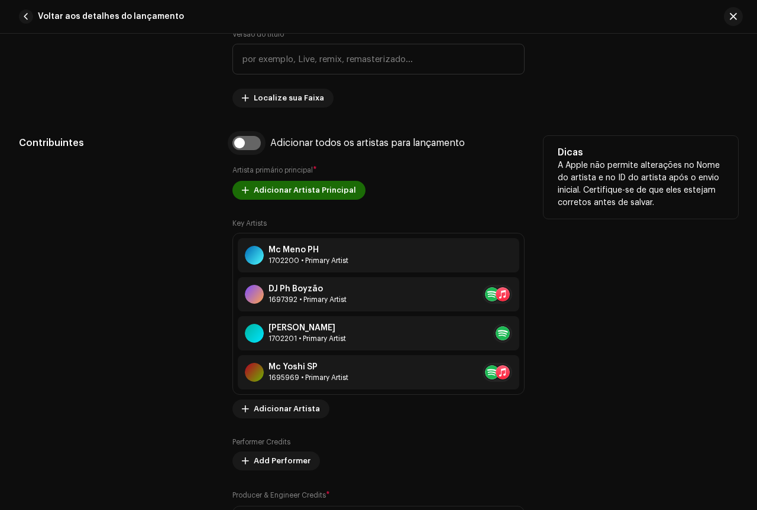 The width and height of the screenshot is (757, 510). What do you see at coordinates (378, 59) in the screenshot?
I see `input: por exemplo, Live, remix, remasterizado...` at bounding box center [378, 59].